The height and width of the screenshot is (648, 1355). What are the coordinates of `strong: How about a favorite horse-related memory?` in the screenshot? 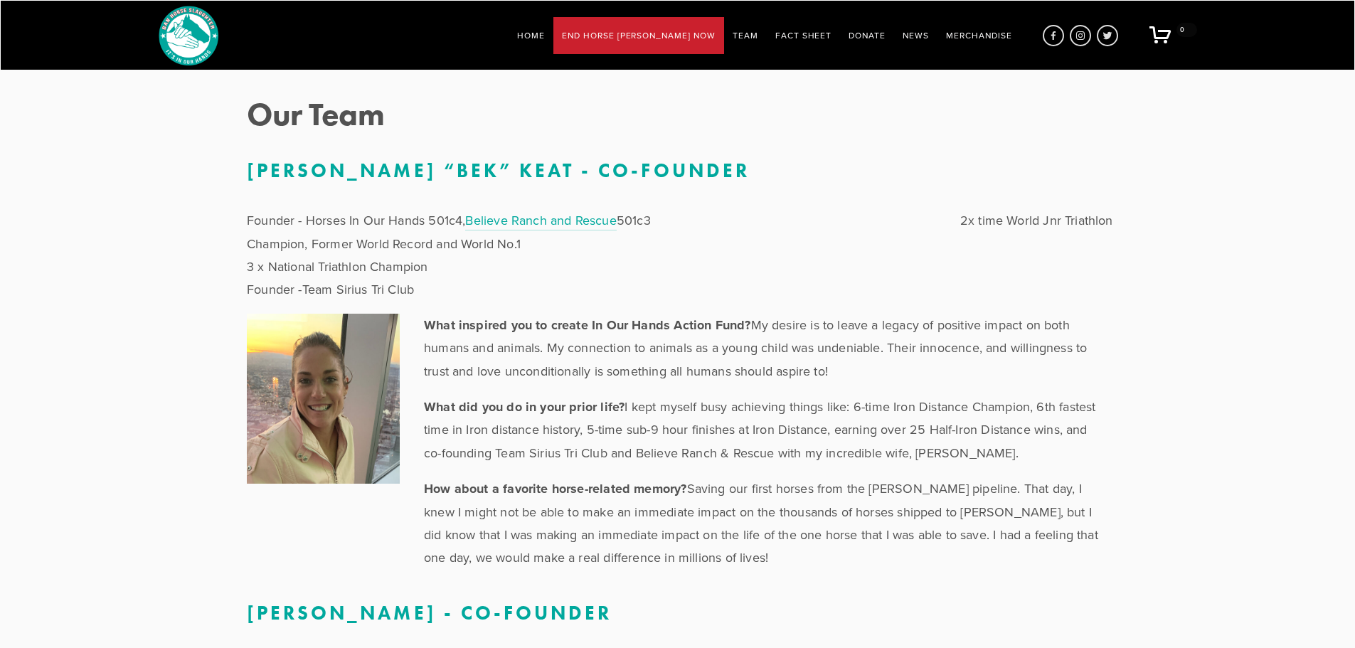 It's located at (556, 489).